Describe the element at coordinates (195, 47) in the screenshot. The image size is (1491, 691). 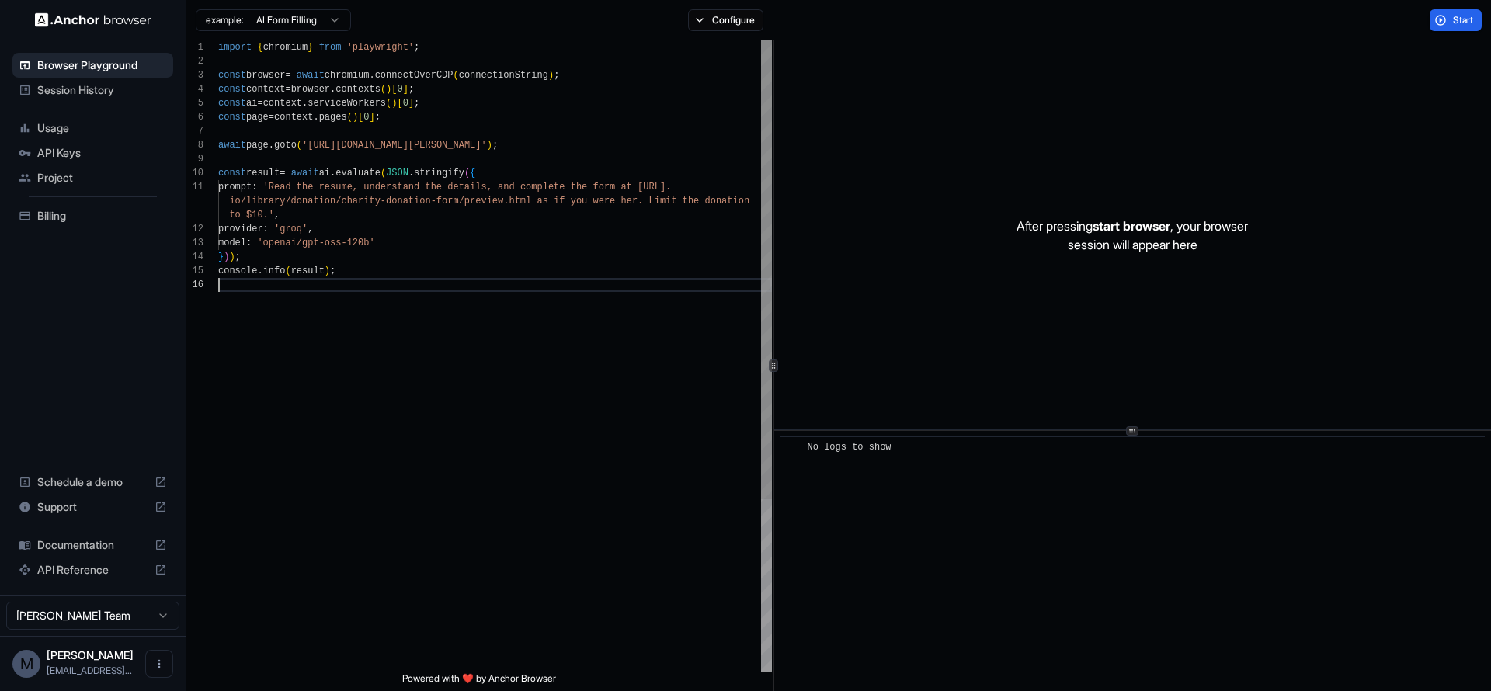
I see `div: 1` at that location.